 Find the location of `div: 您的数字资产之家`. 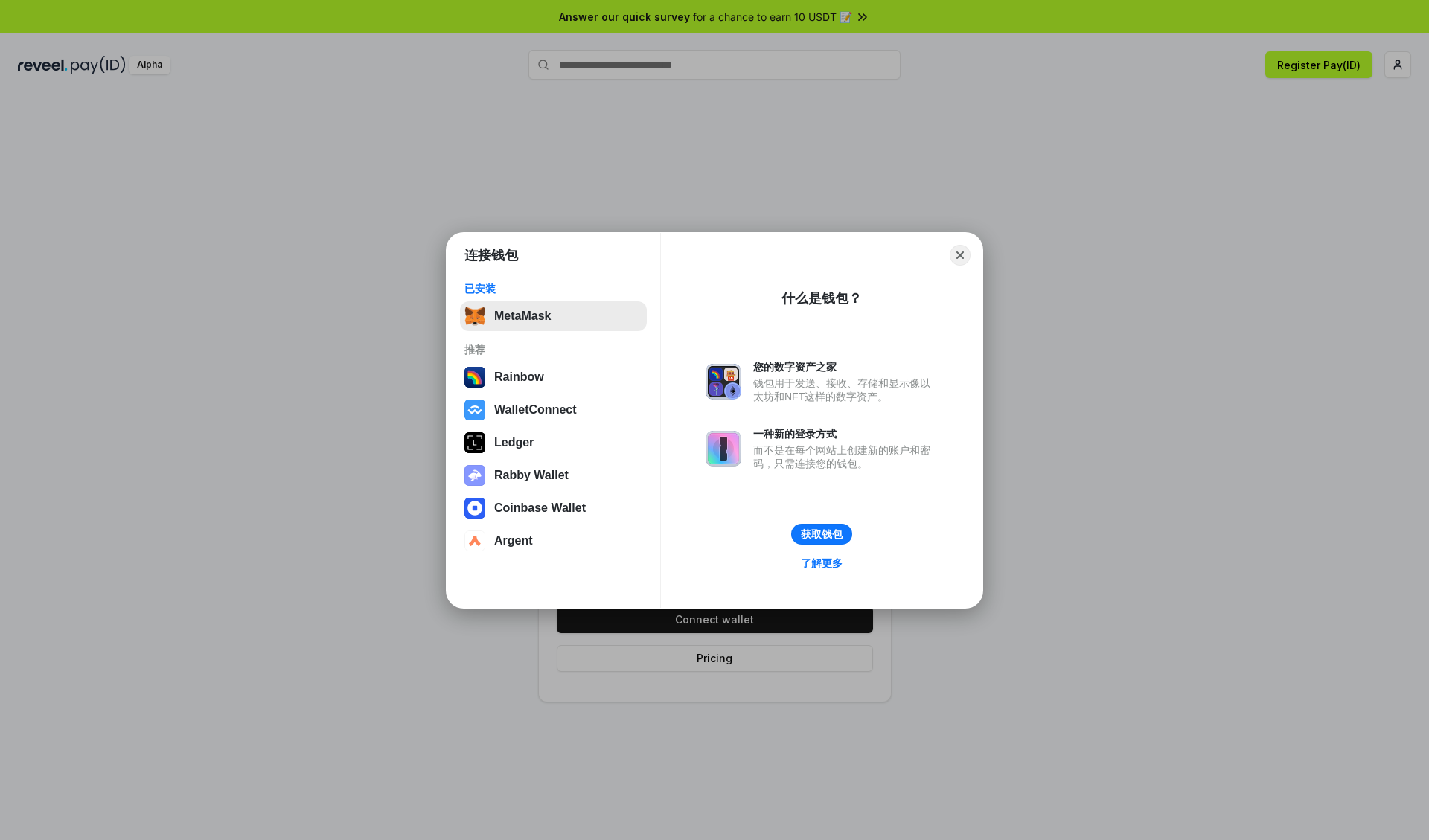

div: 您的数字资产之家 is located at coordinates (845, 367).